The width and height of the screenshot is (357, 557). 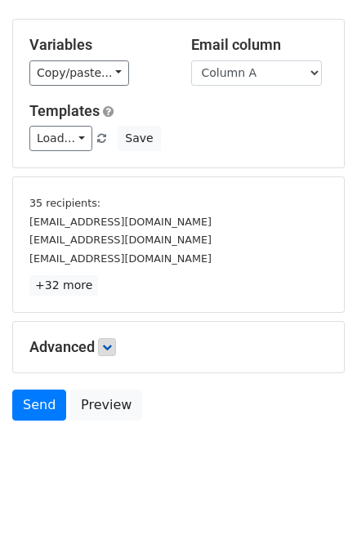 What do you see at coordinates (79, 73) in the screenshot?
I see `a: Copy/paste...` at bounding box center [79, 73].